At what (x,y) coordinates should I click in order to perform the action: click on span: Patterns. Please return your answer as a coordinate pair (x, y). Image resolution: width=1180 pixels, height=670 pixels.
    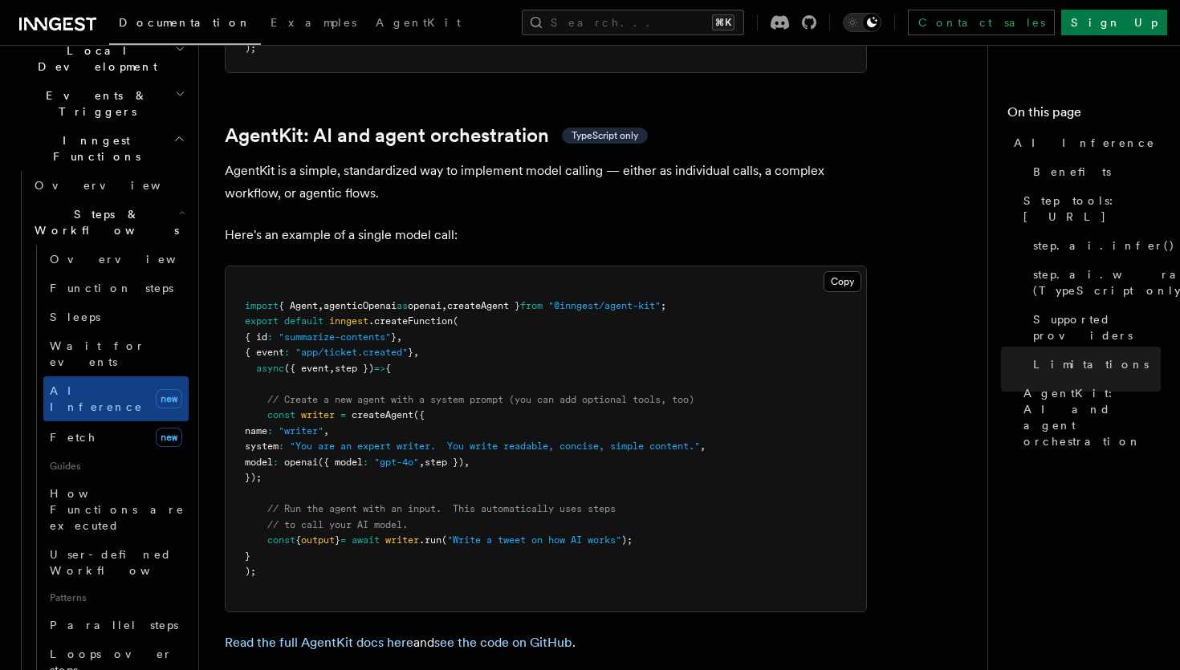
    Looking at the image, I should click on (116, 598).